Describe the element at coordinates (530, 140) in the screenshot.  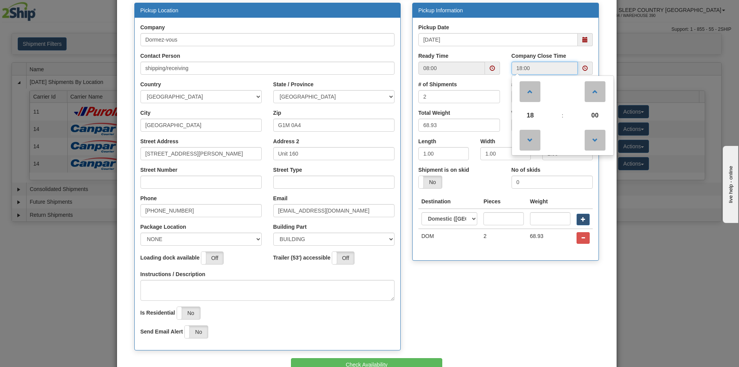
I see `a: Decrement Hour` at that location.